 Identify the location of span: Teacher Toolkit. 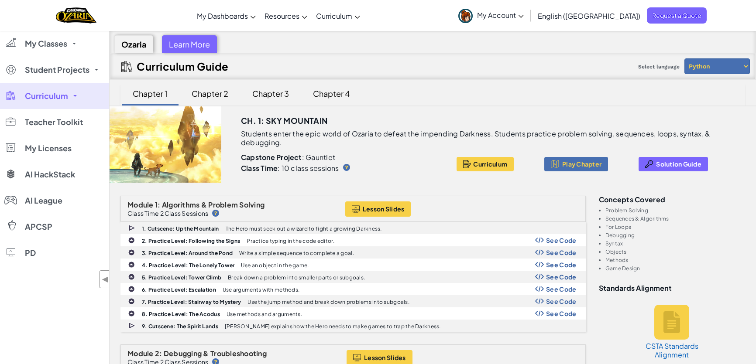
(54, 122).